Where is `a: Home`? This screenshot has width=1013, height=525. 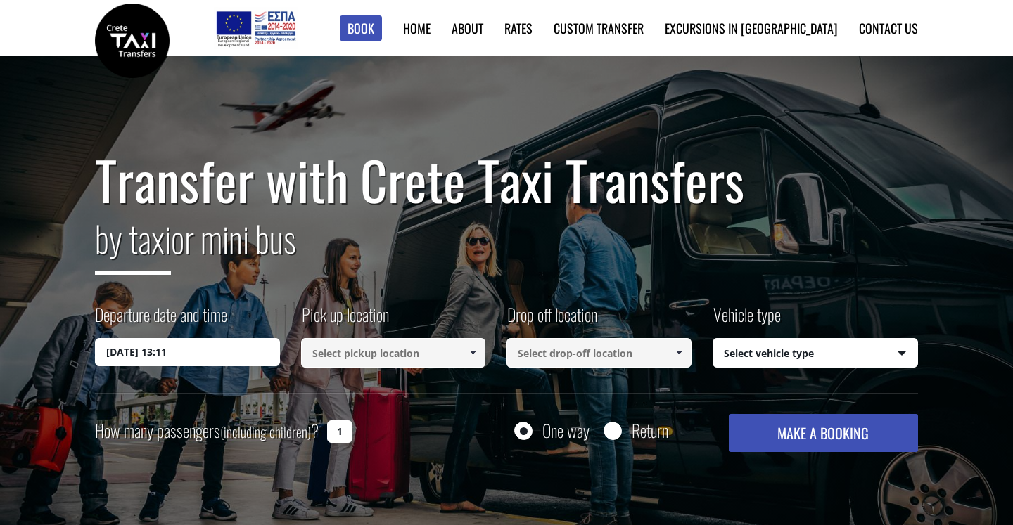
a: Home is located at coordinates (416, 28).